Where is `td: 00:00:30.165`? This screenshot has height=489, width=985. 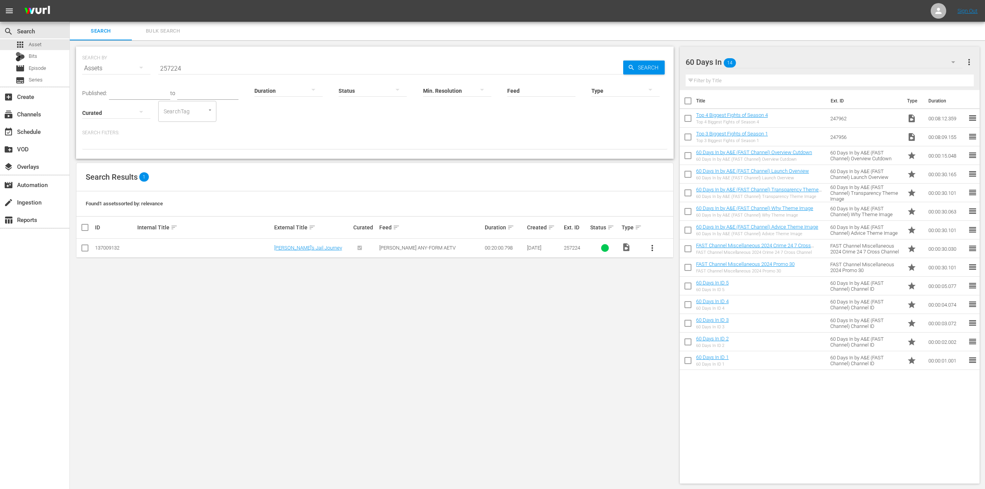
td: 00:00:30.165 is located at coordinates (946, 174).